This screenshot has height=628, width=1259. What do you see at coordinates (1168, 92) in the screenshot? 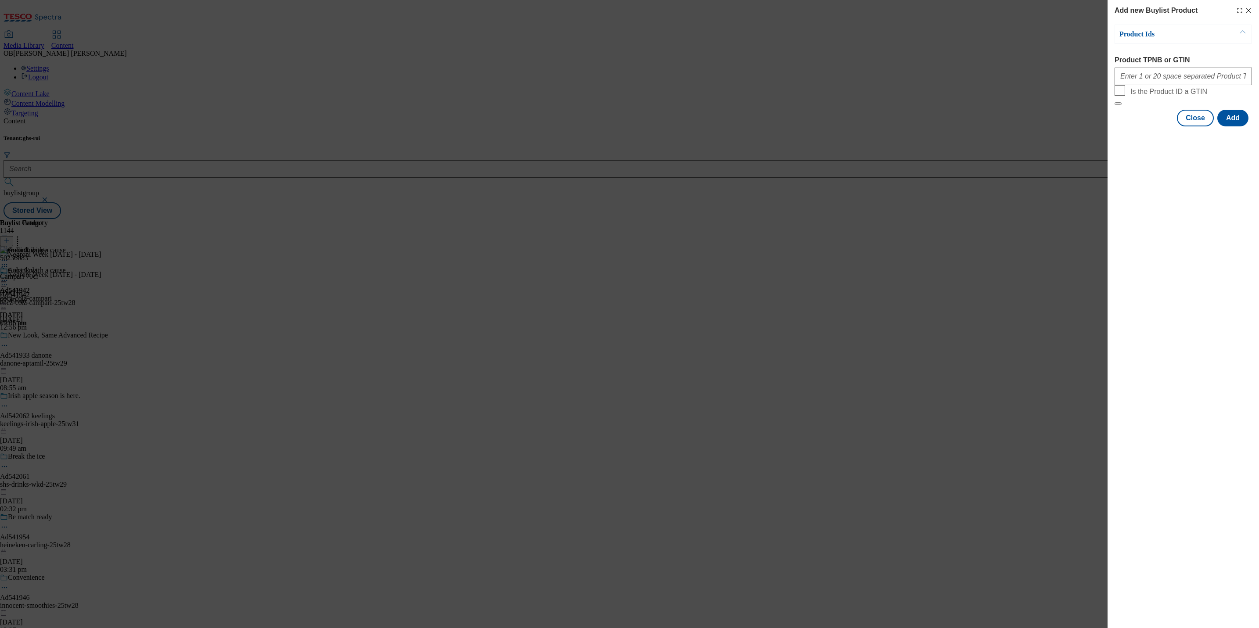
I see `span: Is the Product ID a GTIN` at bounding box center [1168, 92].